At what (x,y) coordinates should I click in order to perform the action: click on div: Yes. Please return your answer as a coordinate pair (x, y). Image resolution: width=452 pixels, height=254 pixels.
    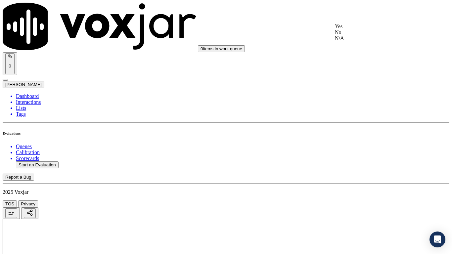
    Looking at the image, I should click on (377, 26).